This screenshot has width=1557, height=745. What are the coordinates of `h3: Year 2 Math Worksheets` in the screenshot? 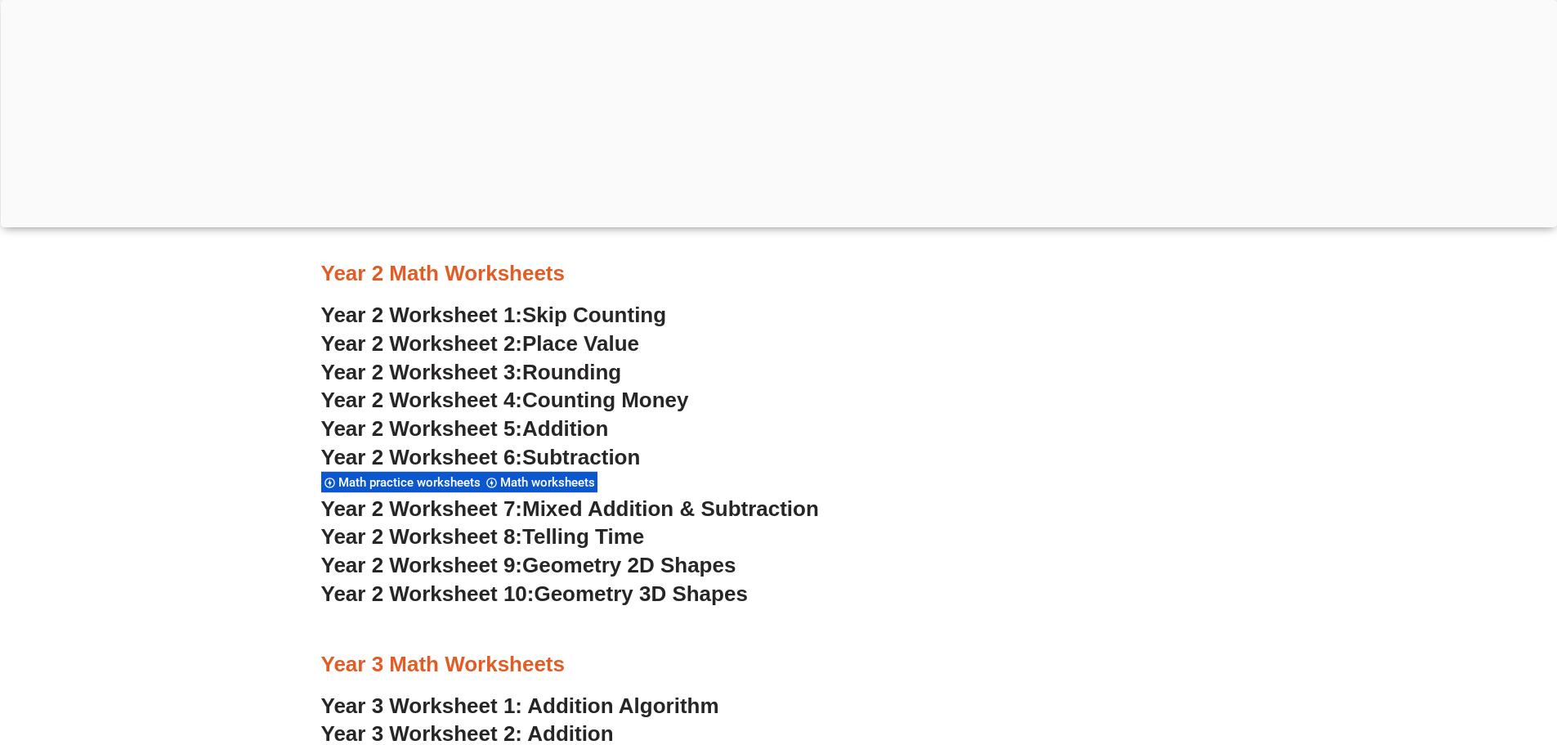 It's located at (779, 274).